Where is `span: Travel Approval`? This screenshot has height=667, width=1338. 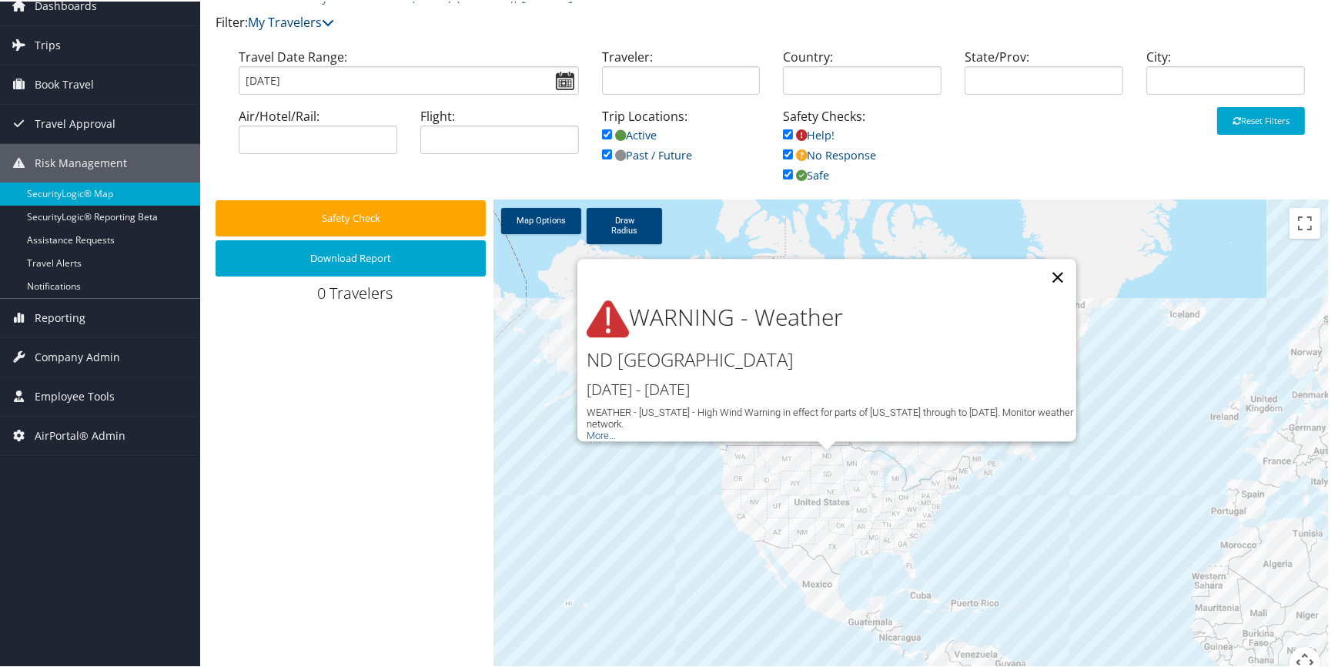 span: Travel Approval is located at coordinates (75, 122).